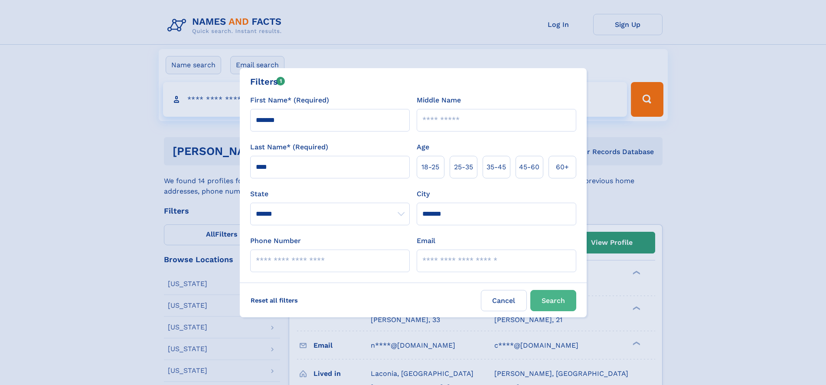 The height and width of the screenshot is (385, 826). What do you see at coordinates (529, 167) in the screenshot?
I see `span: 45‑60` at bounding box center [529, 167].